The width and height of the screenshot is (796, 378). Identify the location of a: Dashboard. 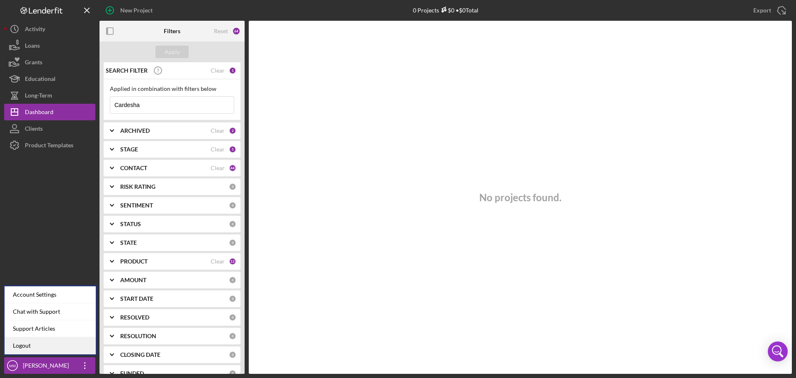
(50, 112).